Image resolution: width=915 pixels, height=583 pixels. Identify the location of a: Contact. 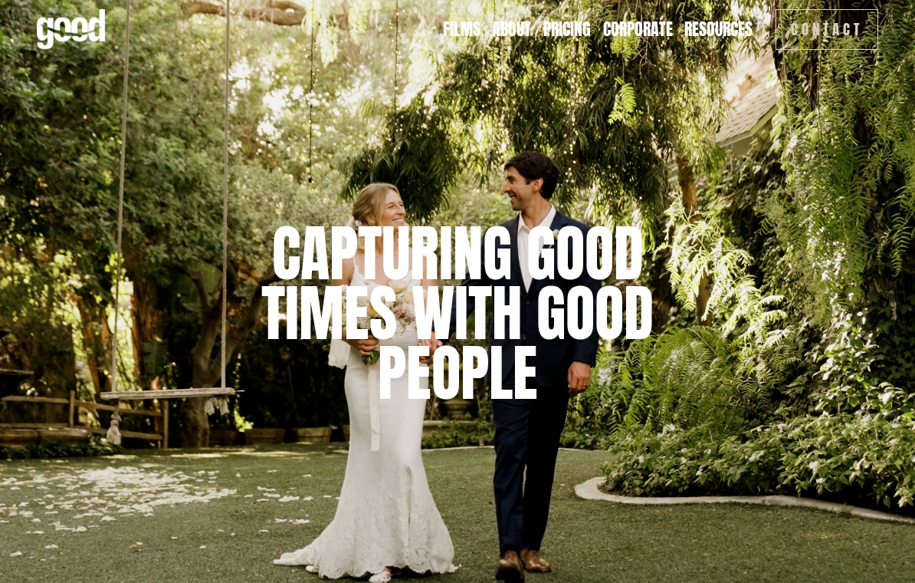
(827, 29).